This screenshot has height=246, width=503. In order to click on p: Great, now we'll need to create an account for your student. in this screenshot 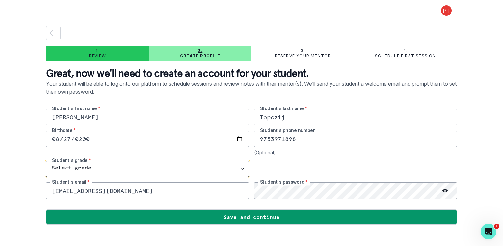, I will do `click(252, 73)`.